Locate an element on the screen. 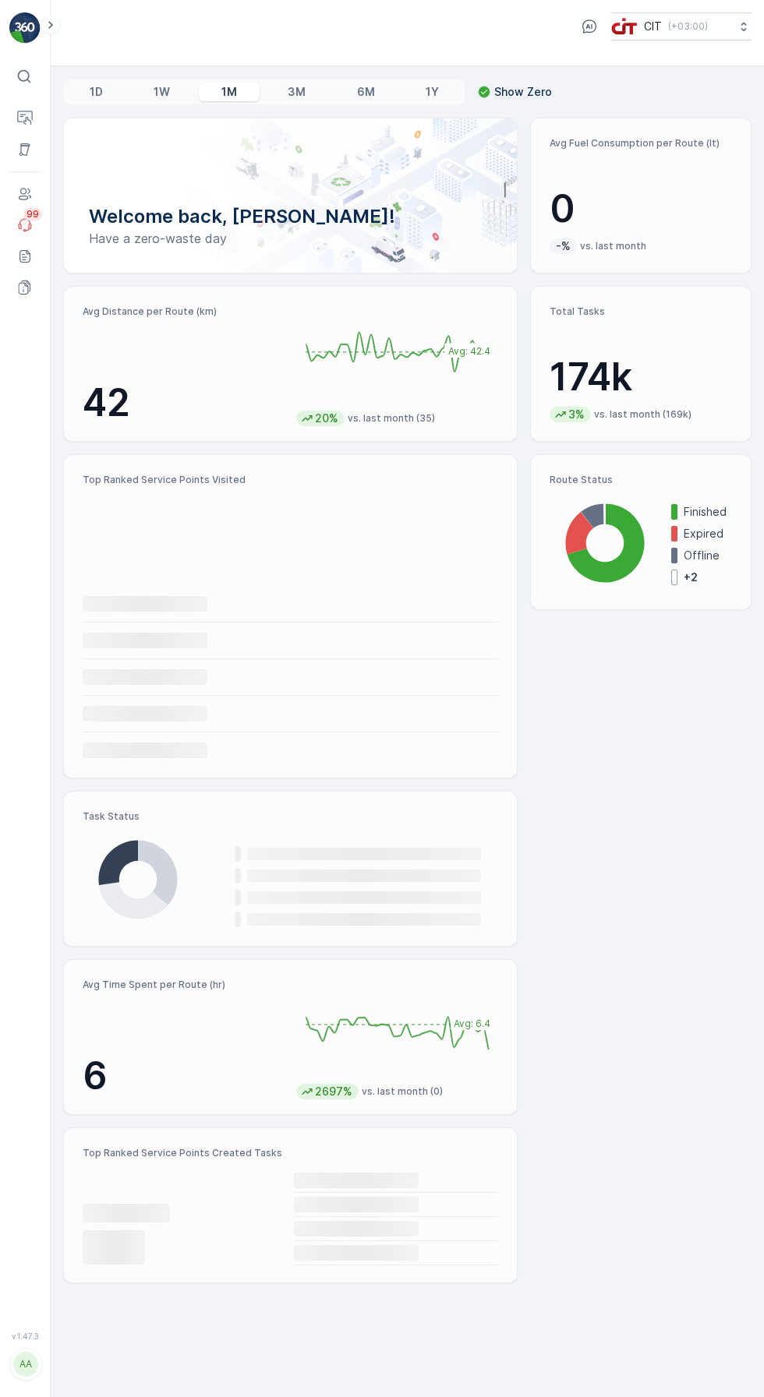  p: vs. last month is located at coordinates (612, 246).